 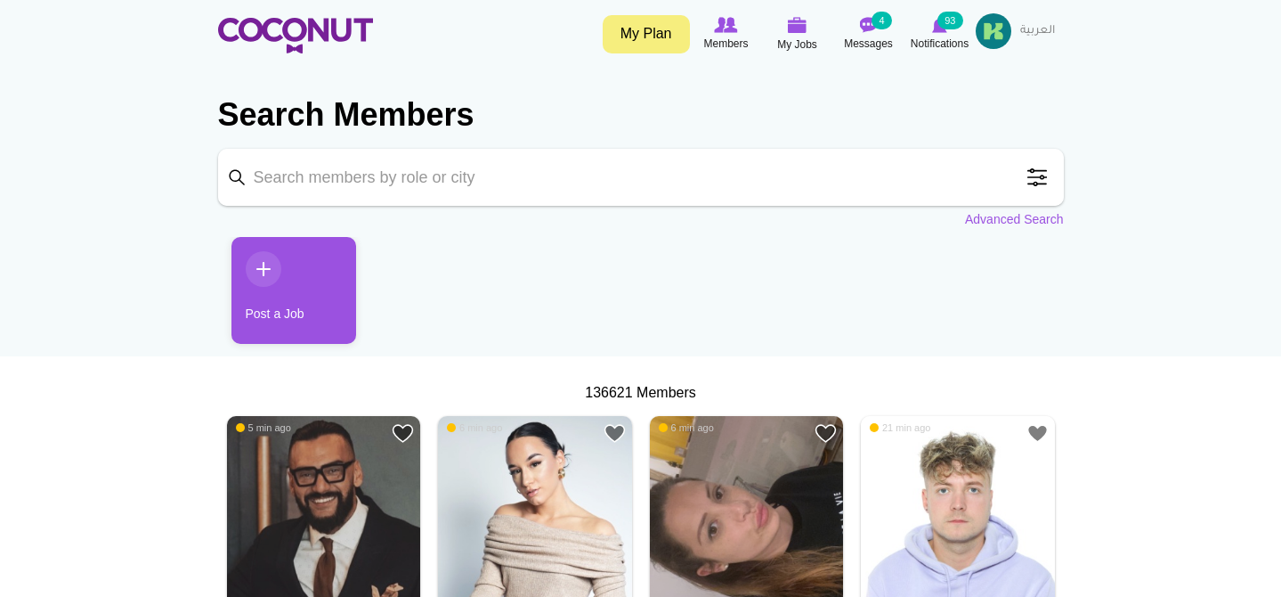 What do you see at coordinates (950, 20) in the screenshot?
I see `small: 93` at bounding box center [950, 20].